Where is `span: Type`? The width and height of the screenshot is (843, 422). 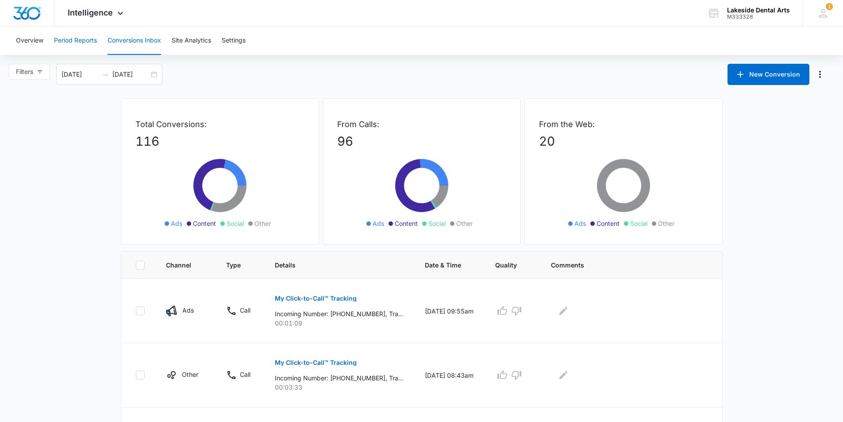
span: Type is located at coordinates (233, 265).